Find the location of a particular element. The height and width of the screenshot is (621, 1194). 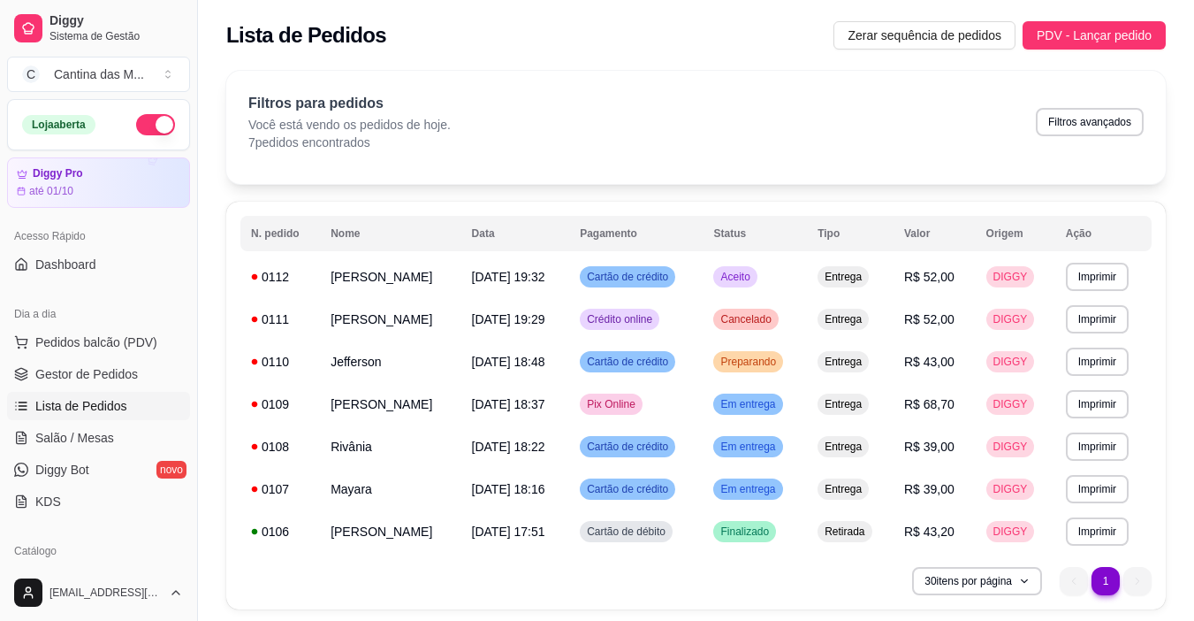

th: N. pedido is located at coordinates (280, 233).